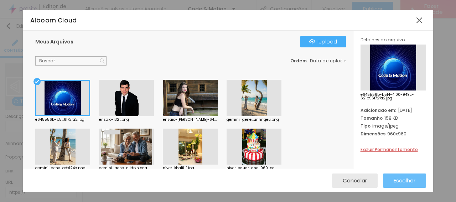 The height and width of the screenshot is (202, 456). I want to click on div: niver-khalil-1.jpg, so click(190, 168).